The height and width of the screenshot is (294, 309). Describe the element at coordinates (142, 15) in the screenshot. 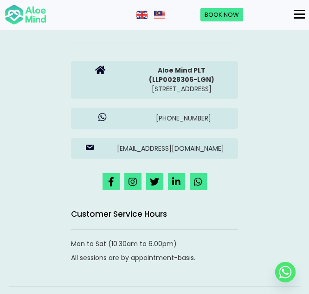

I see `img: en` at that location.